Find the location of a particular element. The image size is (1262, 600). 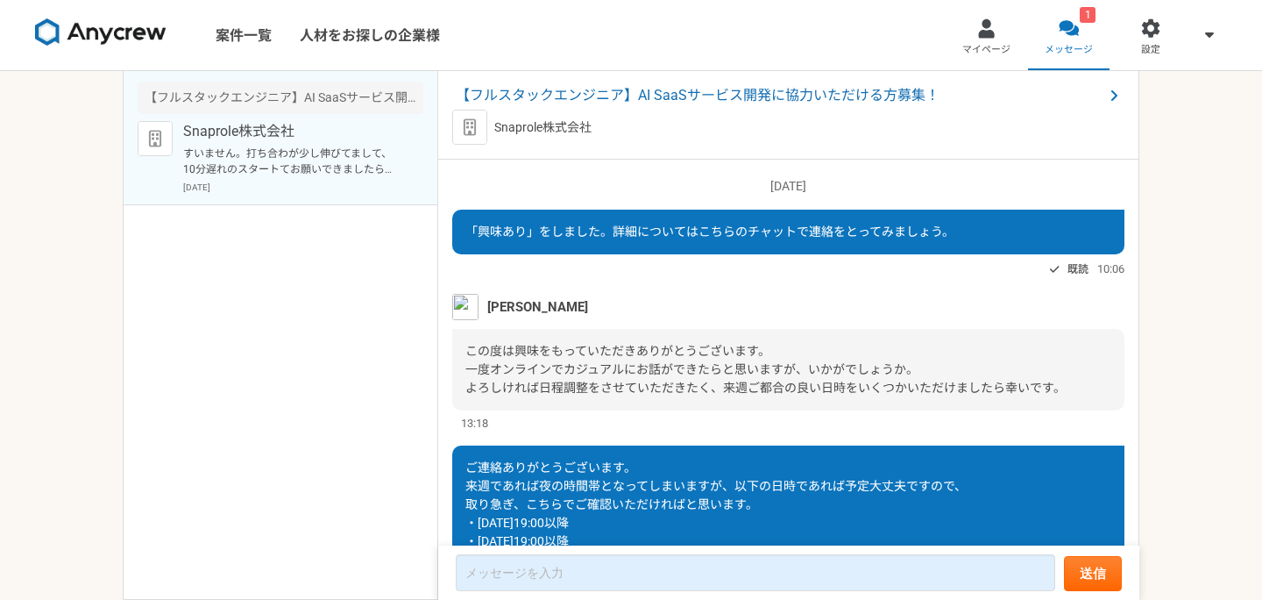

img: 8DqYSo04kwAAAAASUVORK5CYII= is located at coordinates (101, 32).